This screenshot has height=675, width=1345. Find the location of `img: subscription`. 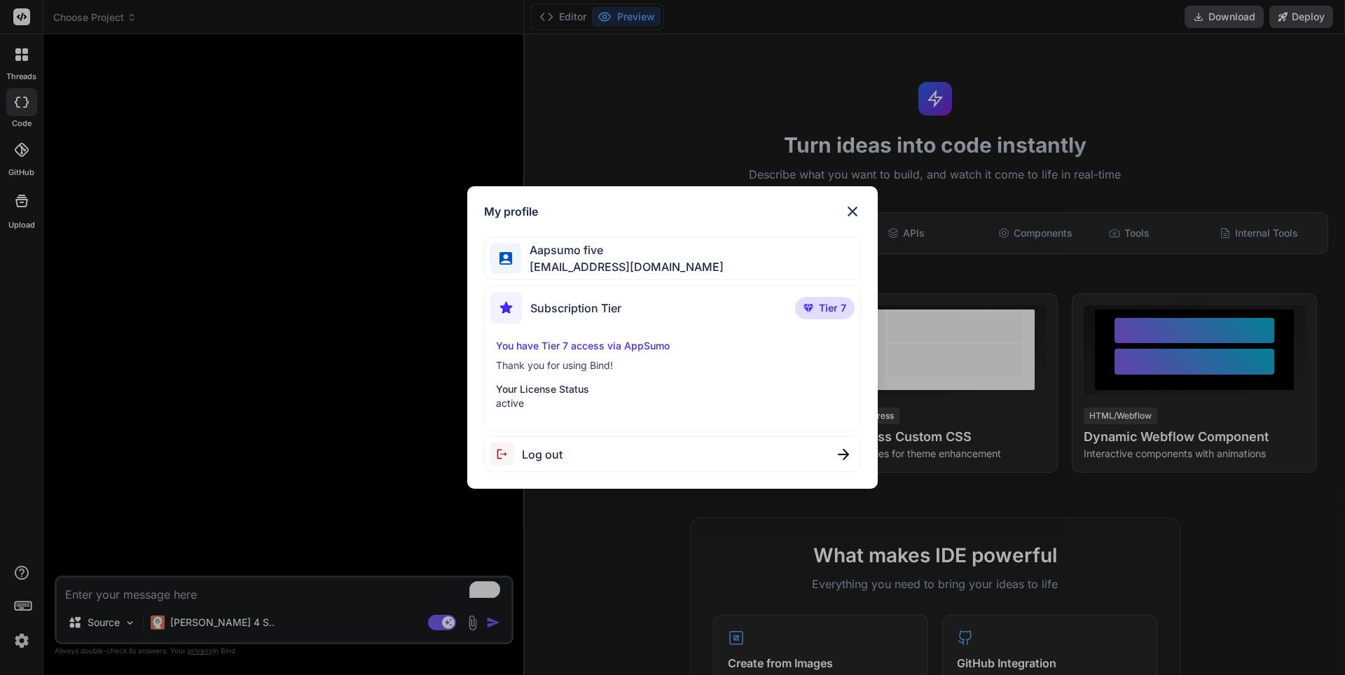

img: subscription is located at coordinates (506, 308).